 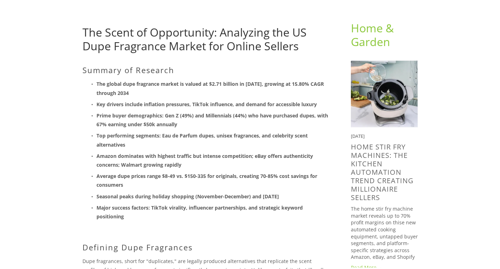 I want to click on strong: Top performing segments: Eau de Parfum dupes, unisex fragrances, and celebrity scent alternatives, so click(x=203, y=140).